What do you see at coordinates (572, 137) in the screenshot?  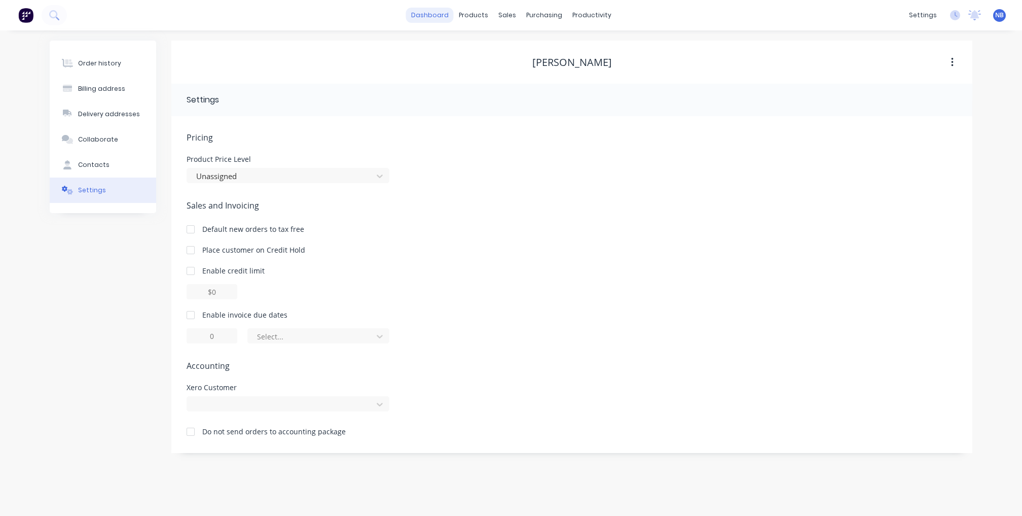 I see `span: Pricing` at bounding box center [572, 137].